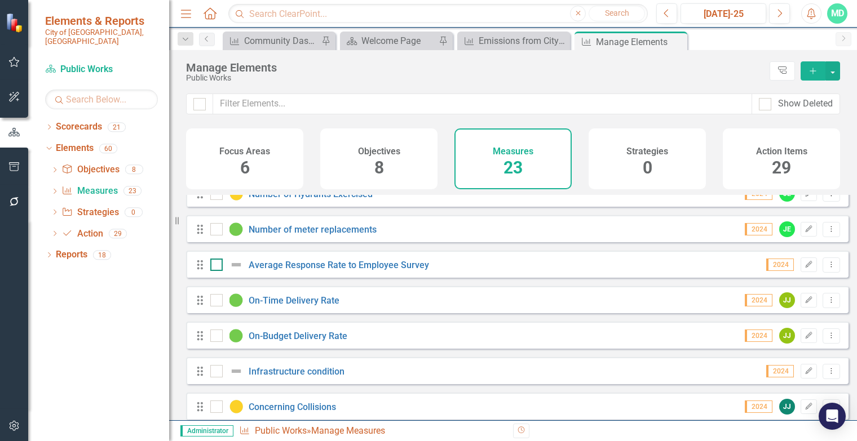  Describe the element at coordinates (102, 255) in the screenshot. I see `div: 18` at that location.